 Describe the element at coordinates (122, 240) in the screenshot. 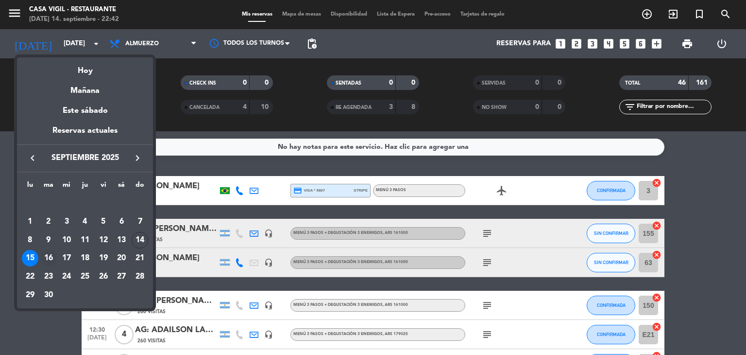

I see `td: 13 de septiembre de 2025` at that location.